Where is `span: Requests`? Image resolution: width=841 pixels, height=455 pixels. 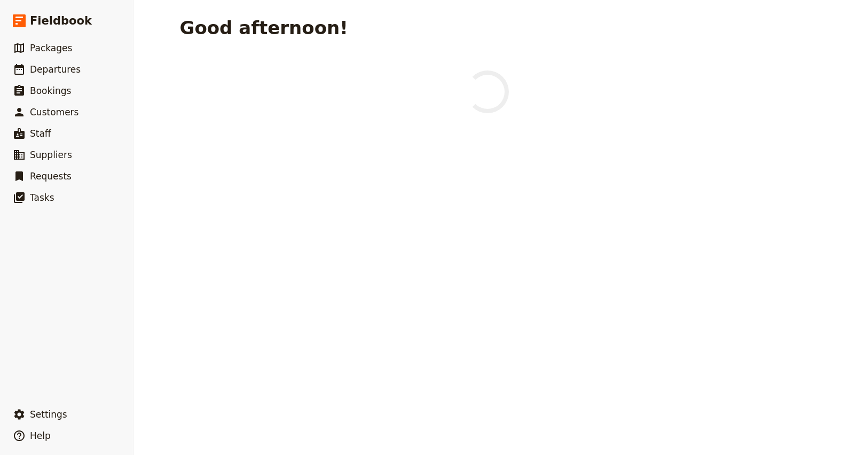
span: Requests is located at coordinates (51, 176).